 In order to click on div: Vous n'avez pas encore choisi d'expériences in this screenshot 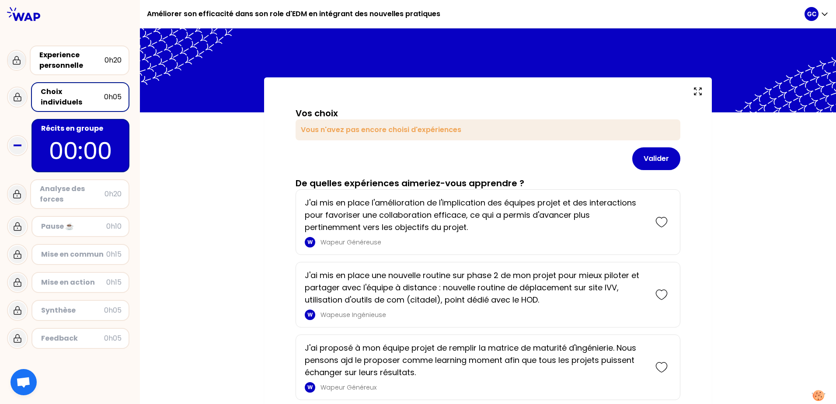, I will do `click(488, 130)`.